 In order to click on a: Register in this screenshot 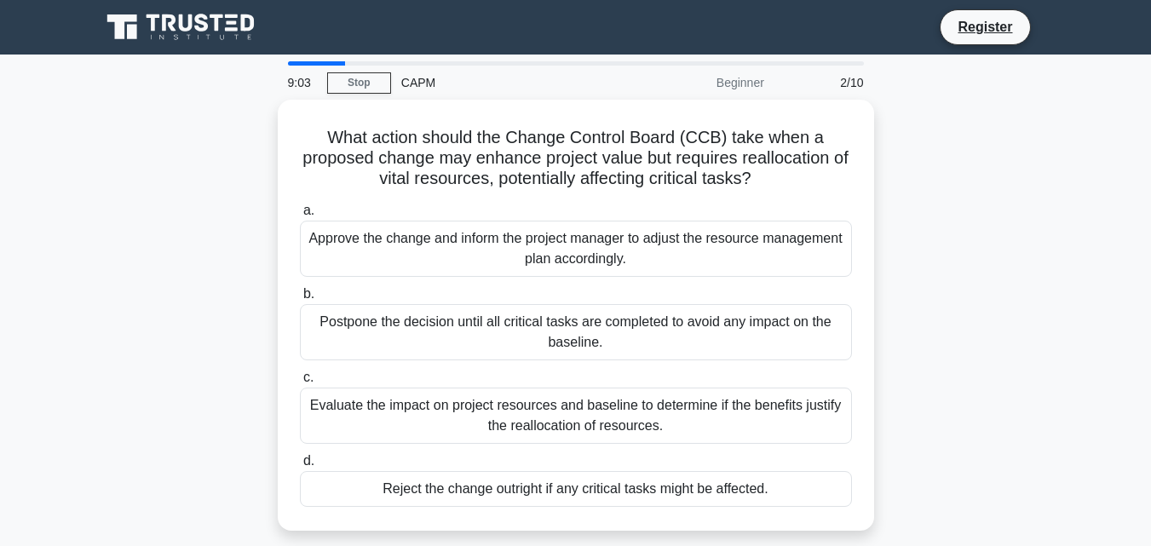, I will do `click(985, 26)`.